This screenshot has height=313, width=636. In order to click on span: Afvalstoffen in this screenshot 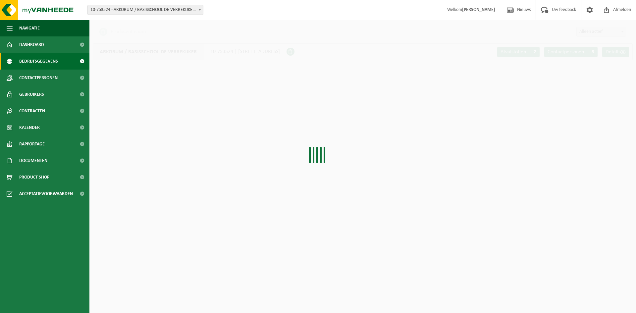, I will do `click(513, 52)`.